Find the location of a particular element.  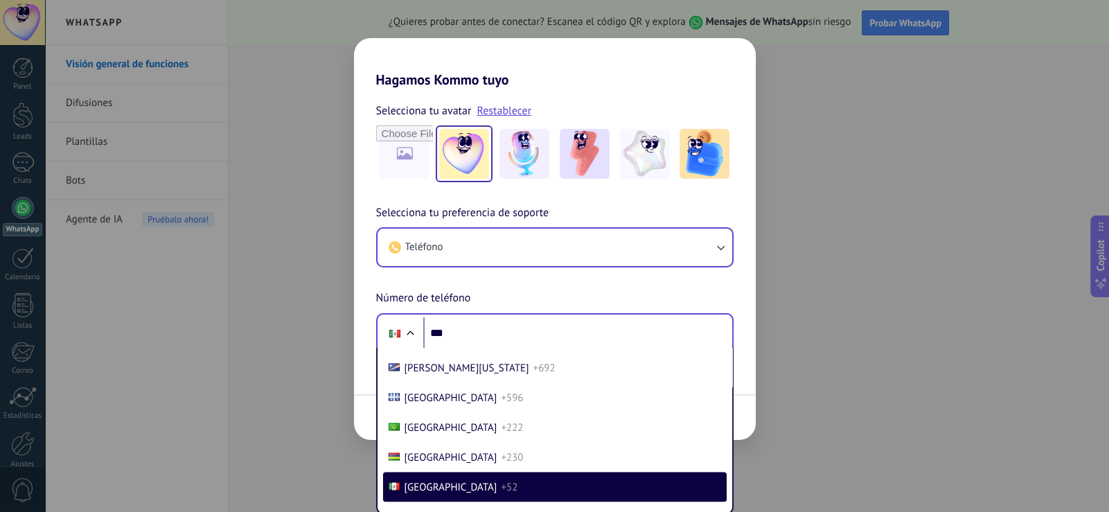

span: +230 is located at coordinates (512, 456).